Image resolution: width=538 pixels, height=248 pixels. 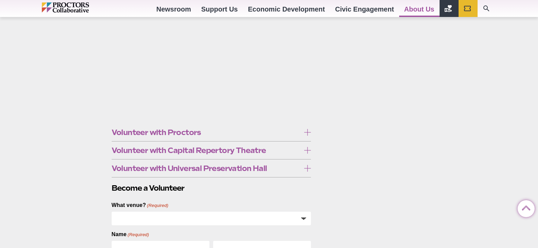 What do you see at coordinates (206, 132) in the screenshot?
I see `span: Volunteer with Proctors` at bounding box center [206, 132].